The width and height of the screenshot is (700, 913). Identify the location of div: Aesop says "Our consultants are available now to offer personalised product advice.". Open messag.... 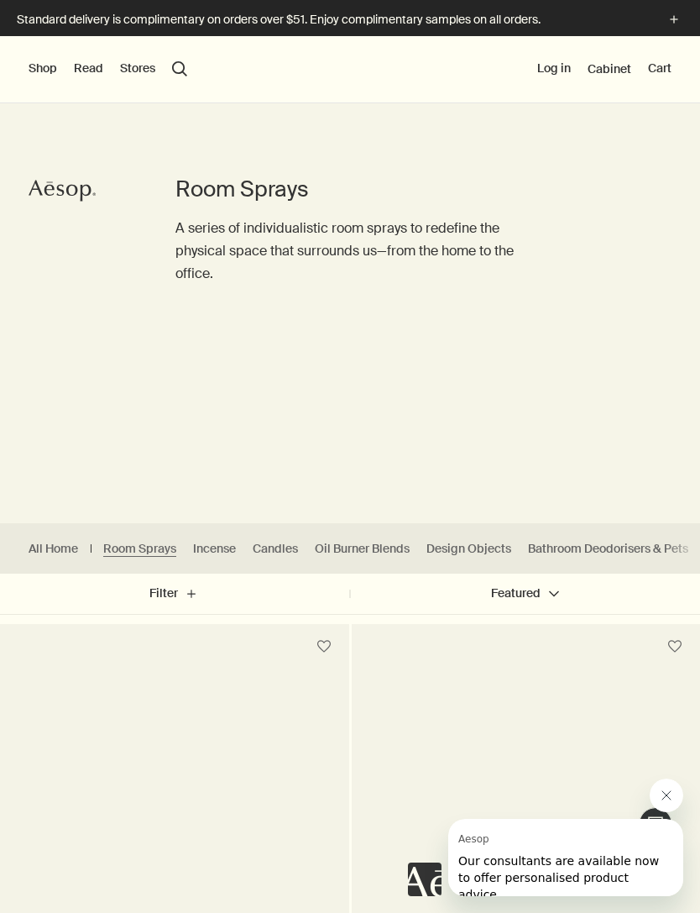
(546, 837).